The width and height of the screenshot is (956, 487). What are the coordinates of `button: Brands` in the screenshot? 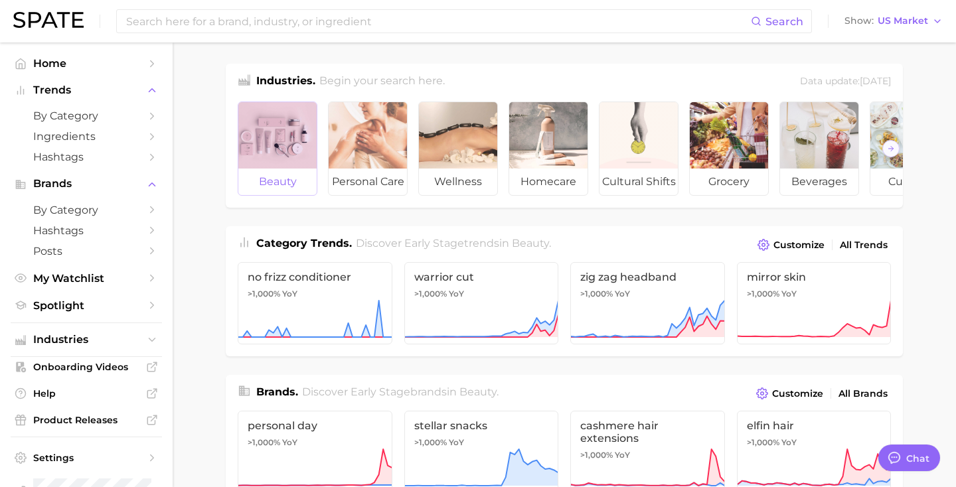 It's located at (86, 184).